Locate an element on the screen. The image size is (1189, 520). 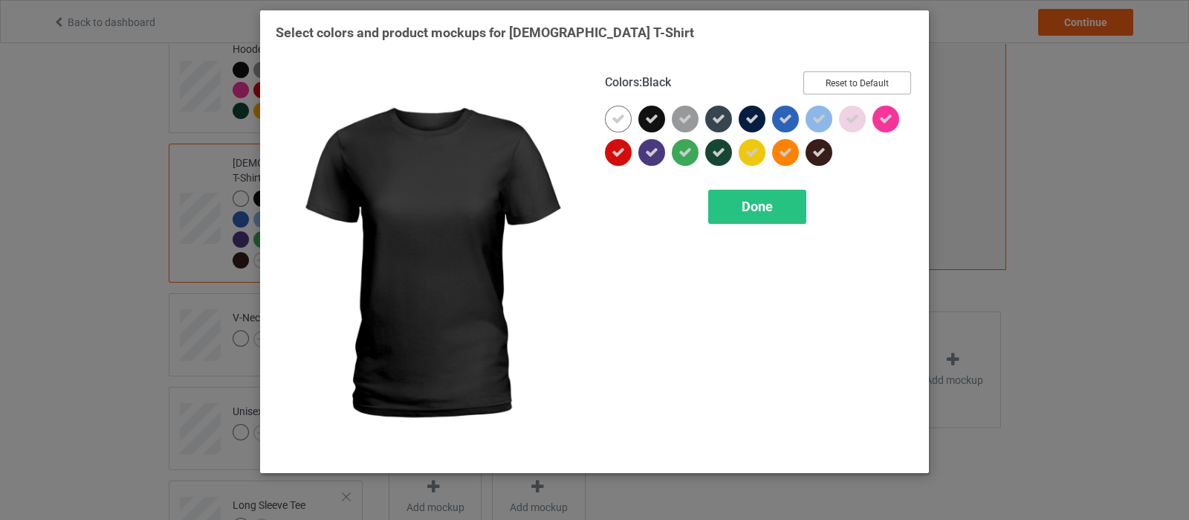
span: Black is located at coordinates (656, 82).